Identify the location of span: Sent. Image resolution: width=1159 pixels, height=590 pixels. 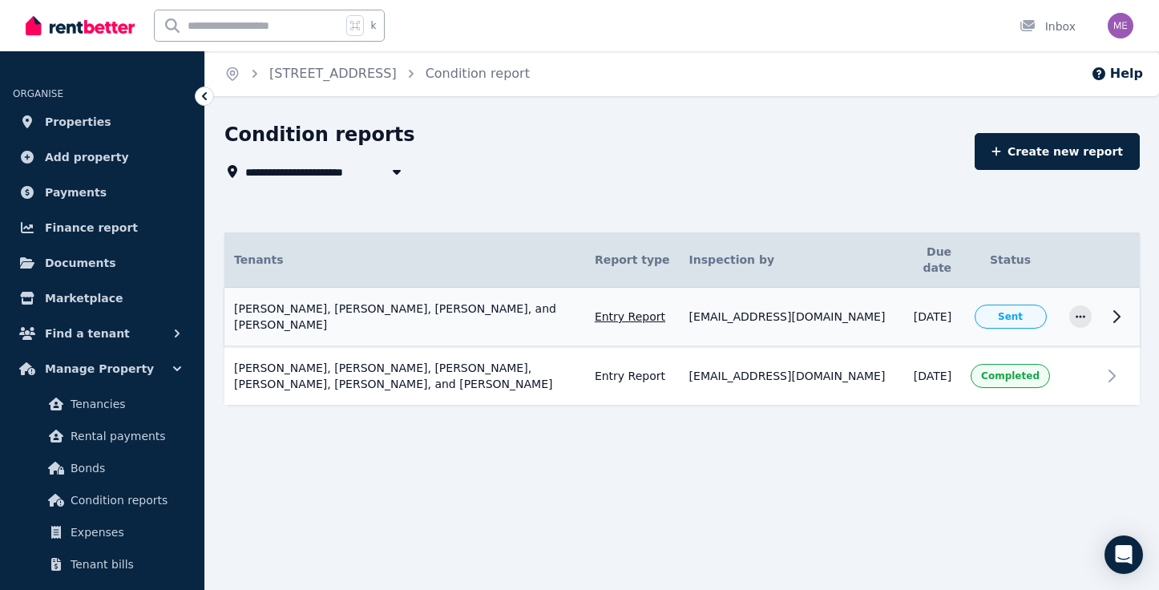
(1010, 316).